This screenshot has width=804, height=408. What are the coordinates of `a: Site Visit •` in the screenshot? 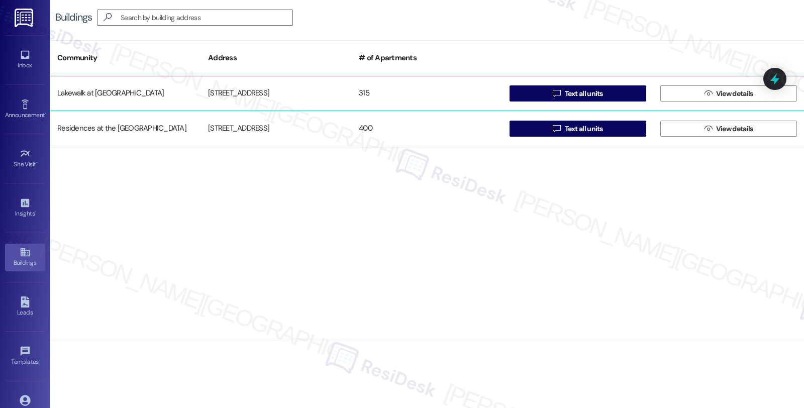 It's located at (25, 159).